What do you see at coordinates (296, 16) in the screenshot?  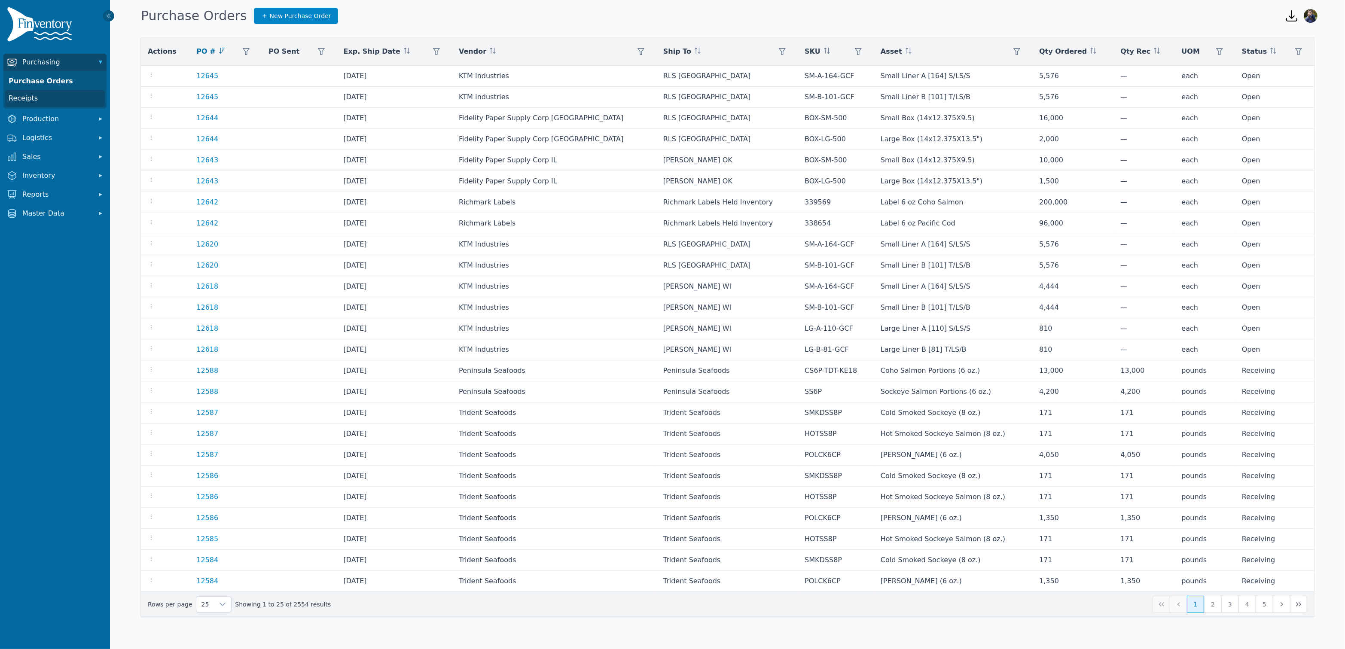 I see `a: New Purchase Order` at bounding box center [296, 16].